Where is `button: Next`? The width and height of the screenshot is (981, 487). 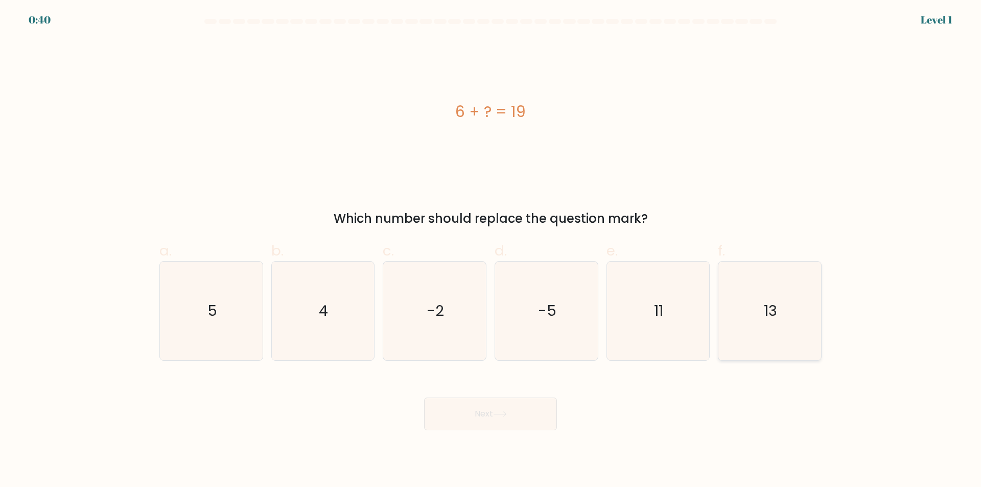
button: Next is located at coordinates (490, 414).